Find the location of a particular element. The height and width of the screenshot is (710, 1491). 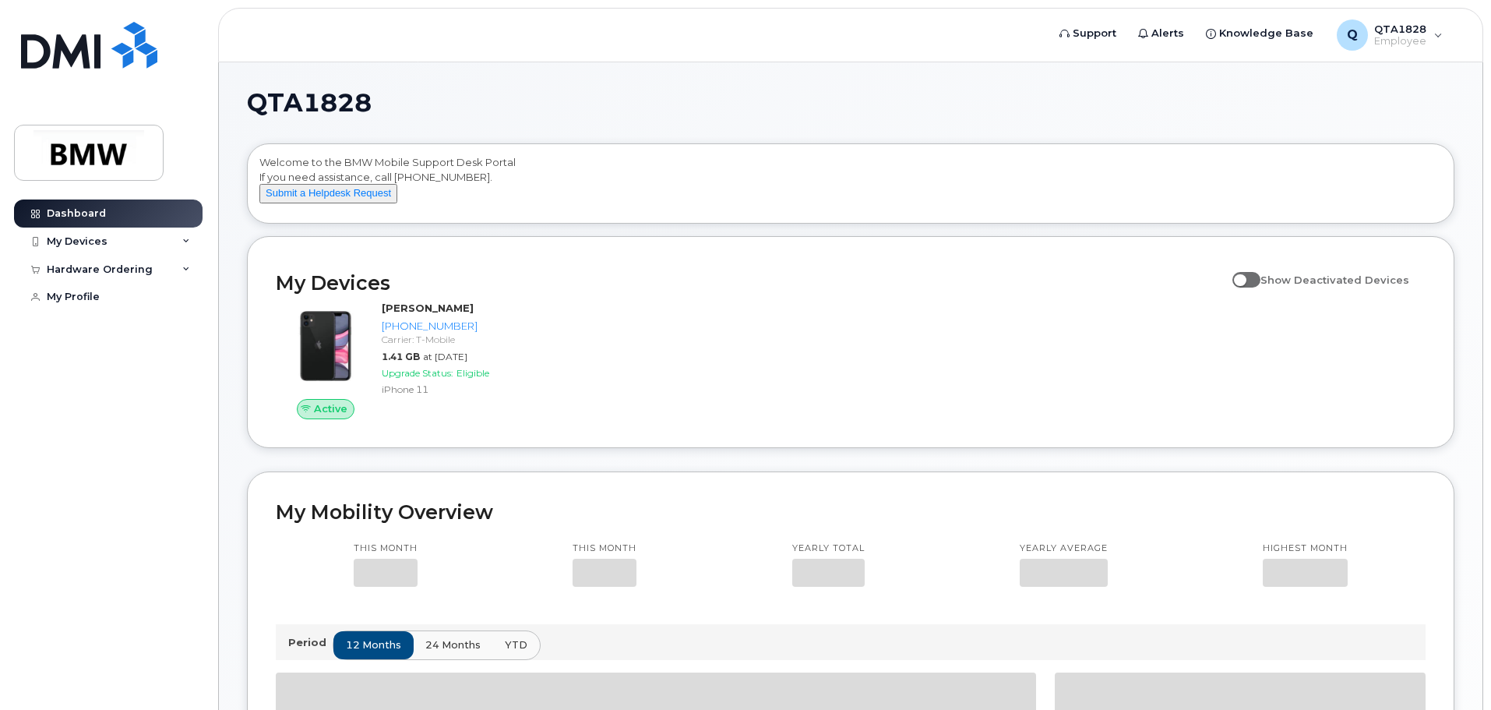

h2: My Mobility Overview is located at coordinates (851, 512).